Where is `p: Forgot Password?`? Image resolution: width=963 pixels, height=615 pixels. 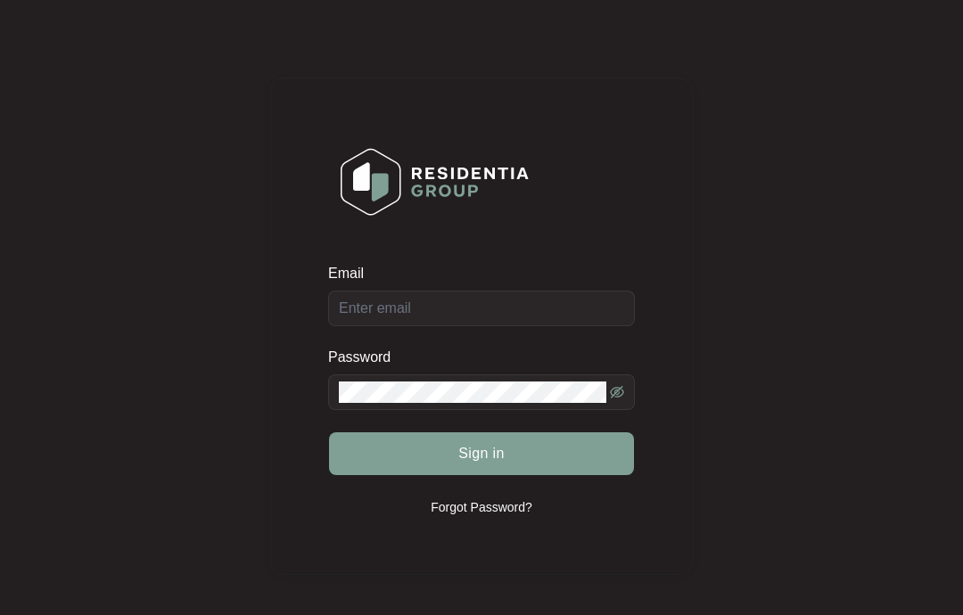
p: Forgot Password? is located at coordinates (482, 507).